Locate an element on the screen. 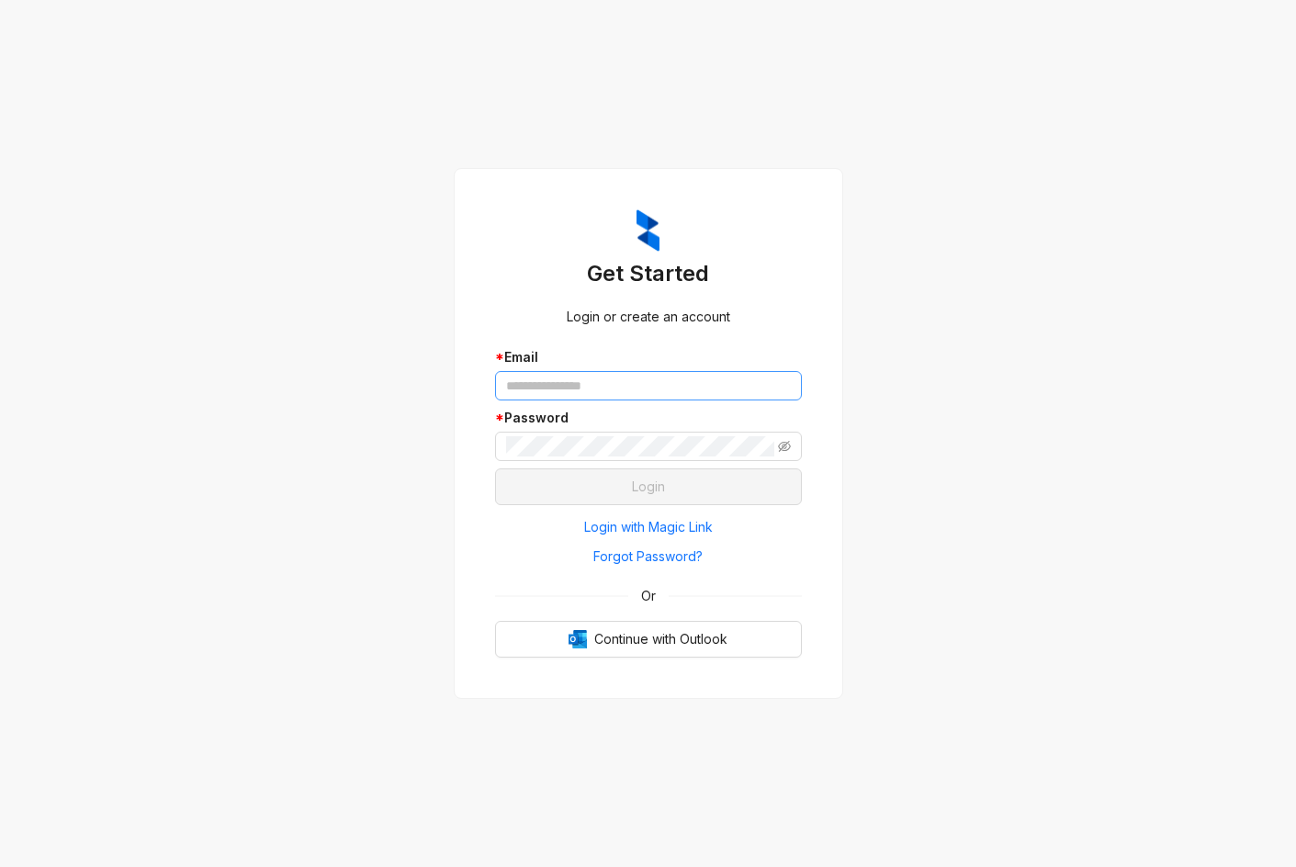 This screenshot has height=867, width=1296. h3: Get Started is located at coordinates (648, 274).